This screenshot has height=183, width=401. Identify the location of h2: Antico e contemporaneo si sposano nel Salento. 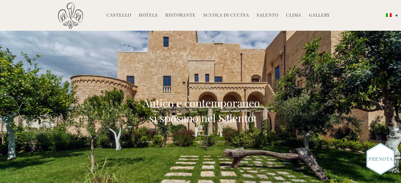
(201, 110).